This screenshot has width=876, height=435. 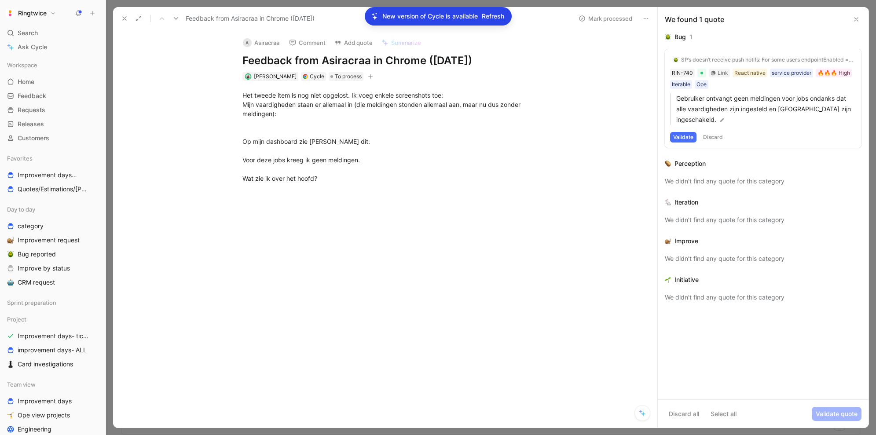 What do you see at coordinates (493, 16) in the screenshot?
I see `span: Refresh` at bounding box center [493, 16].